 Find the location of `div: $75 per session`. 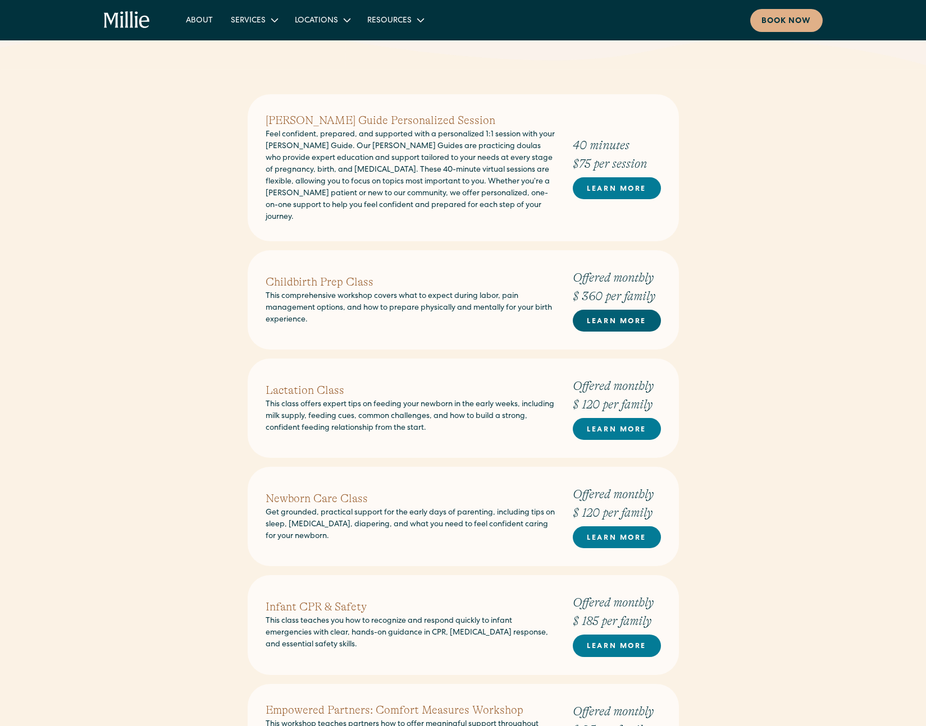

div: $75 per session is located at coordinates (616, 163).